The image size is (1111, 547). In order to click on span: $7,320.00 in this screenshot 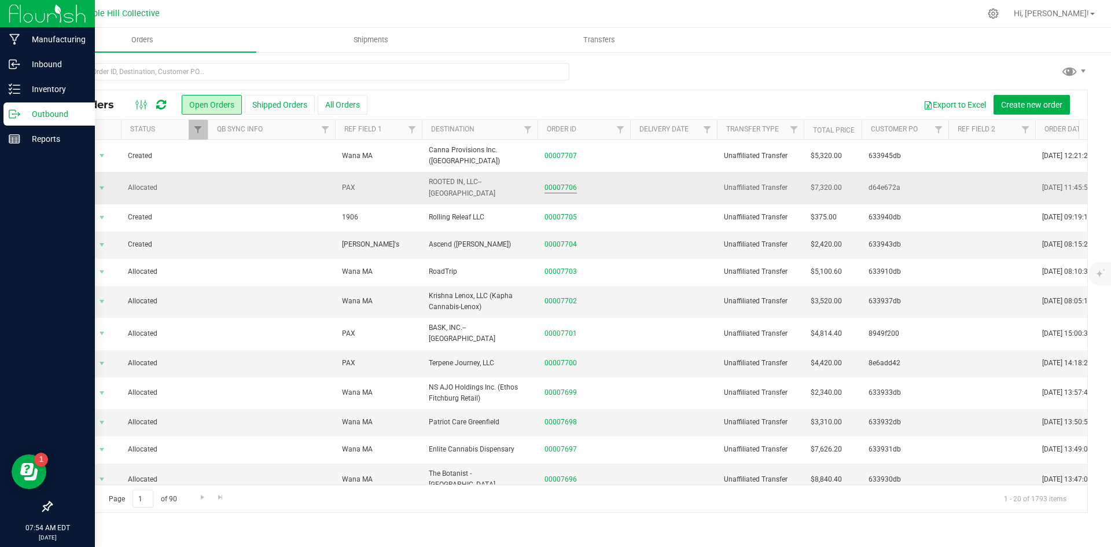, I will do `click(826, 187)`.